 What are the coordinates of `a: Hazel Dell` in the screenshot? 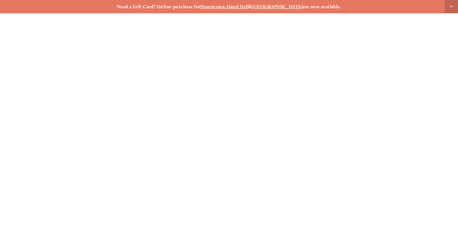 It's located at (237, 7).